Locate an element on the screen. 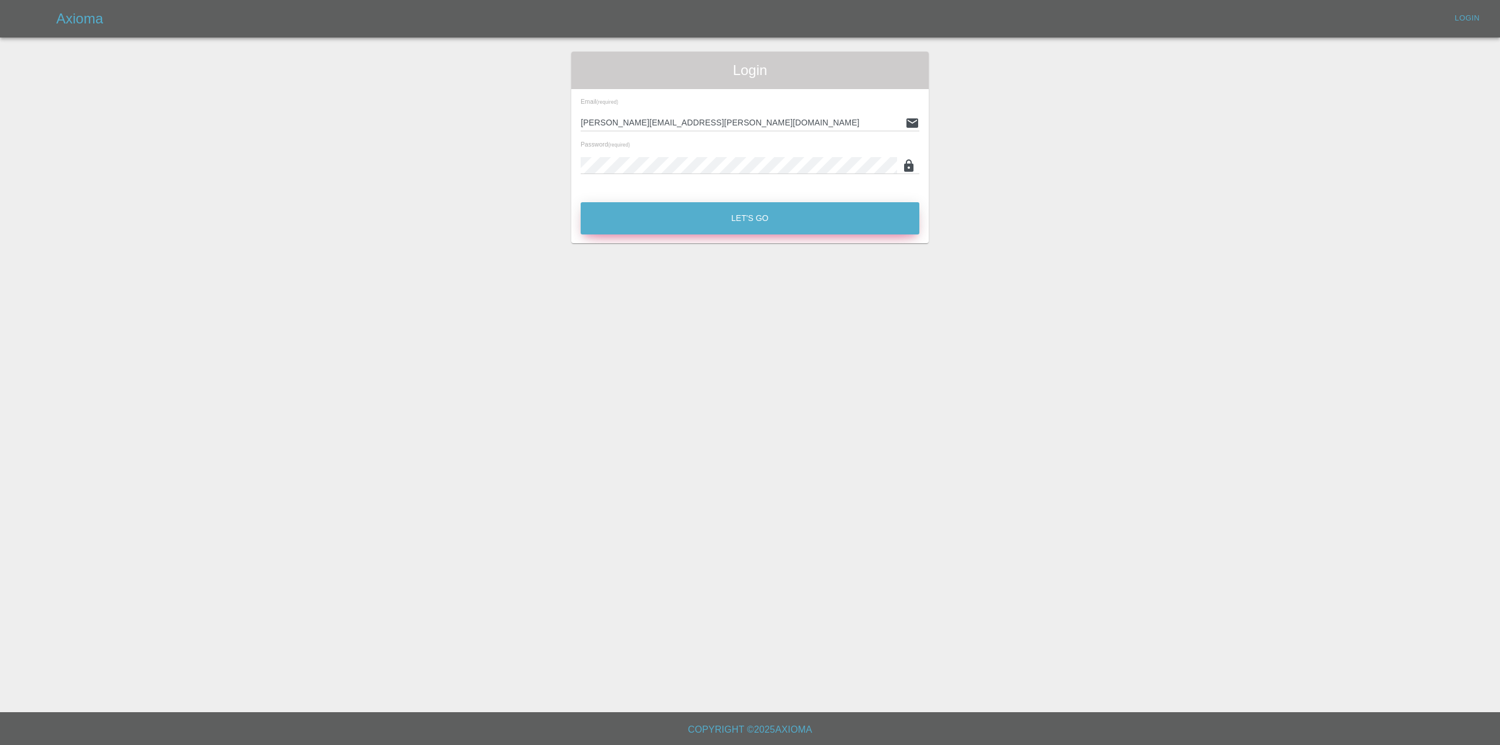 The height and width of the screenshot is (745, 1500). span: Login is located at coordinates (750, 70).